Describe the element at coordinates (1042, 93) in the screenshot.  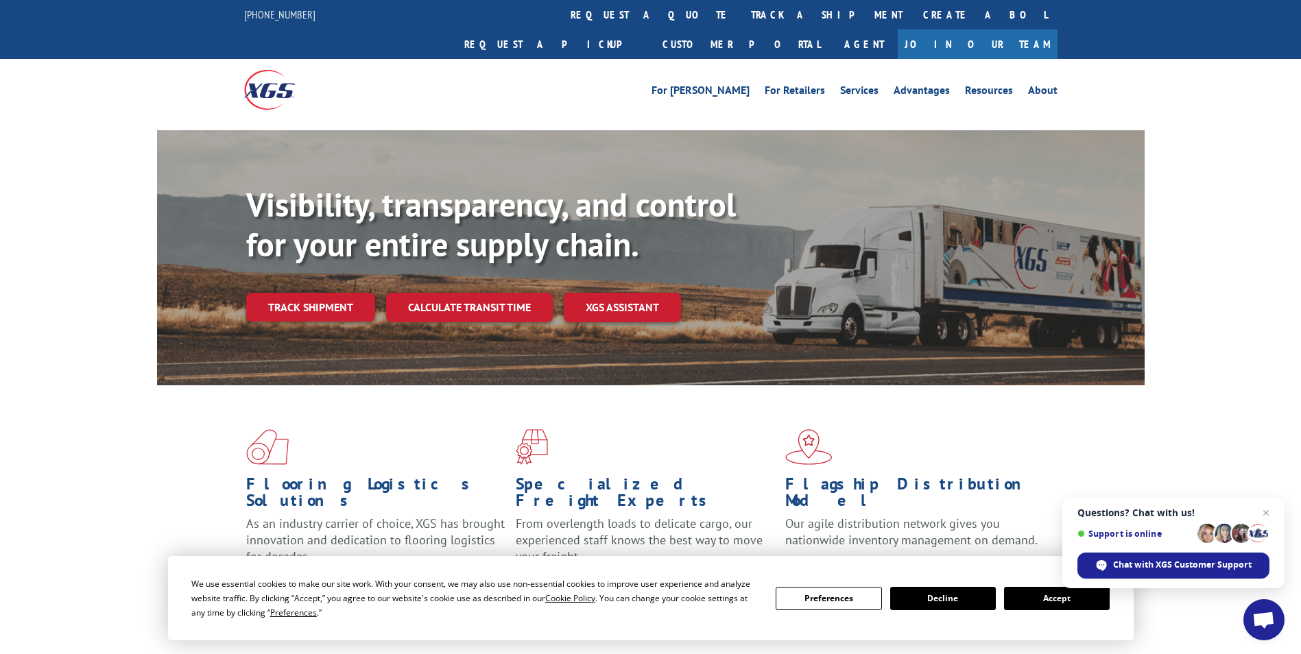
I see `a: About` at that location.